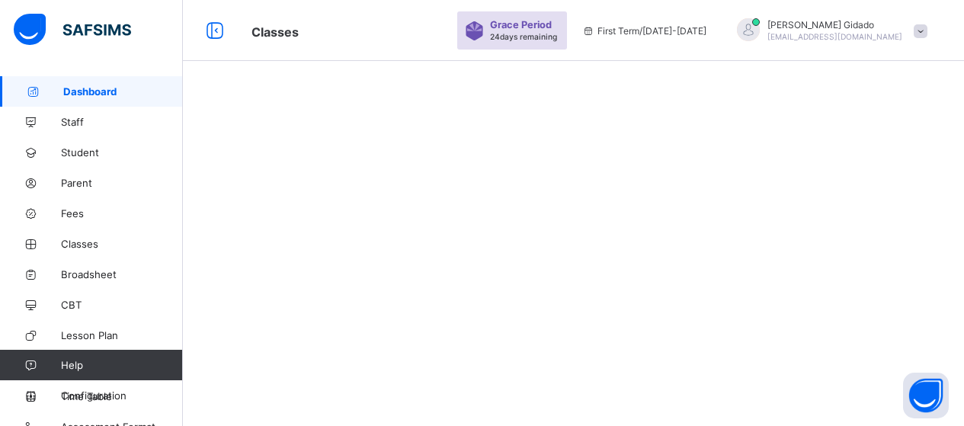 This screenshot has width=964, height=426. What do you see at coordinates (925, 395) in the screenshot?
I see `button: Open asap` at bounding box center [925, 395].